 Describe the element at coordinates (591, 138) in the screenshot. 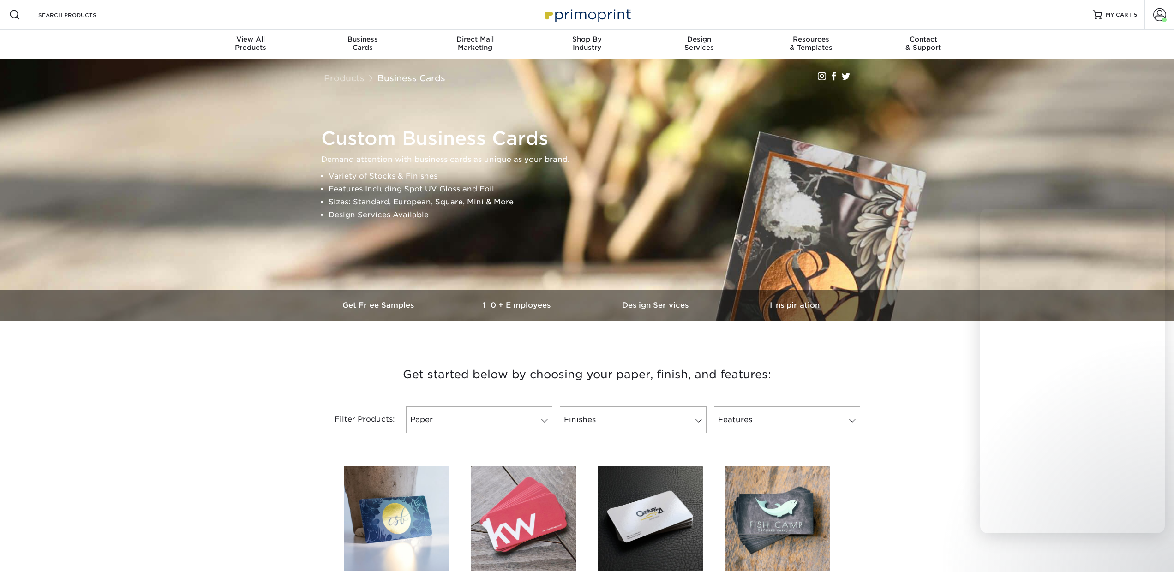

I see `h1: Custom Business Cards` at that location.